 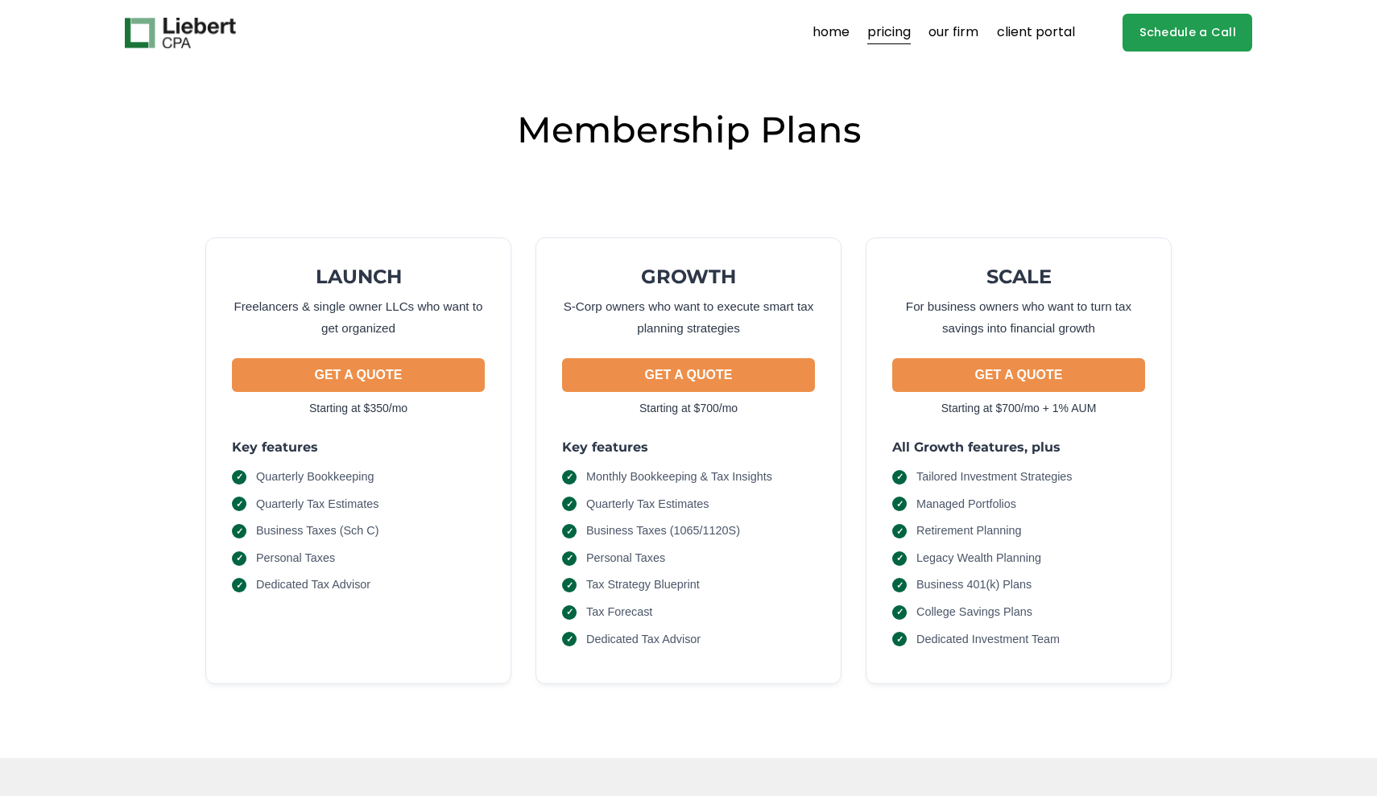 I want to click on p: S-Corp owners who want to execute smart tax planning strategies, so click(x=689, y=317).